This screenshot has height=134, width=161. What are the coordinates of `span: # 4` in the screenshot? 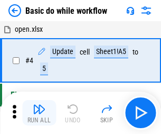 It's located at (29, 60).